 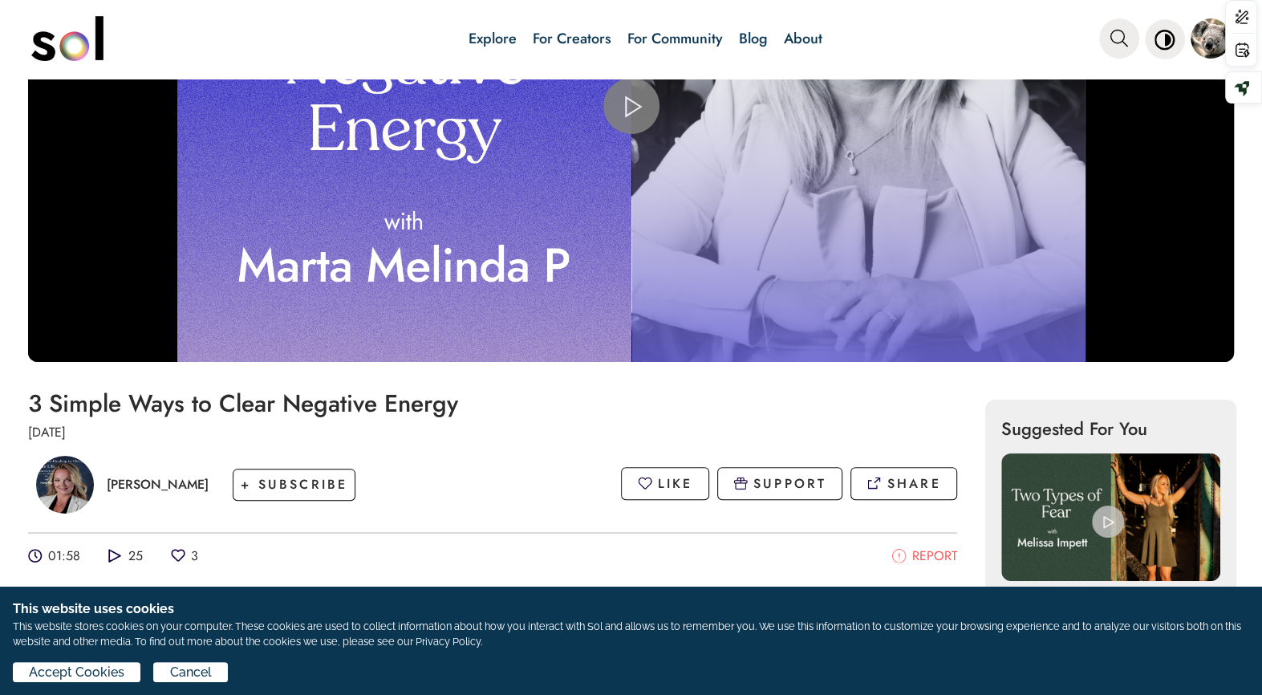 I want to click on span: Accept Cookies, so click(x=76, y=672).